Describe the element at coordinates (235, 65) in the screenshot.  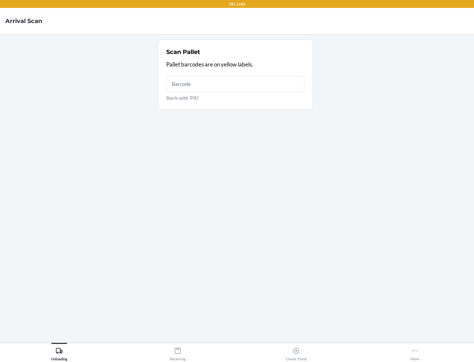
I see `p: Pallet barcodes are on yellow labels.` at that location.